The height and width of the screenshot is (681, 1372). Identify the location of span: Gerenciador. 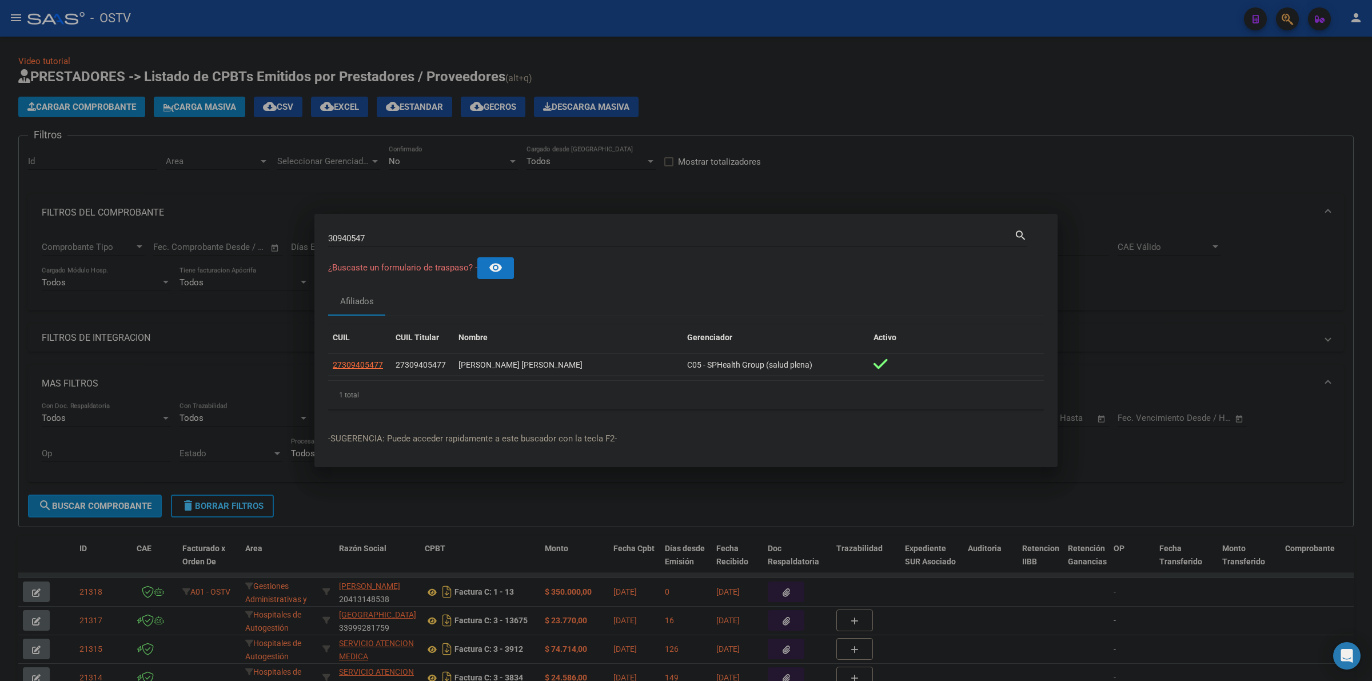
(709, 337).